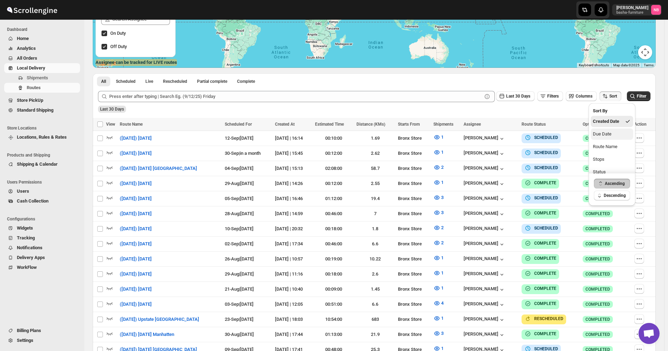 The image size is (668, 351). What do you see at coordinates (375, 153) in the screenshot?
I see `div: 2.62` at bounding box center [375, 153].